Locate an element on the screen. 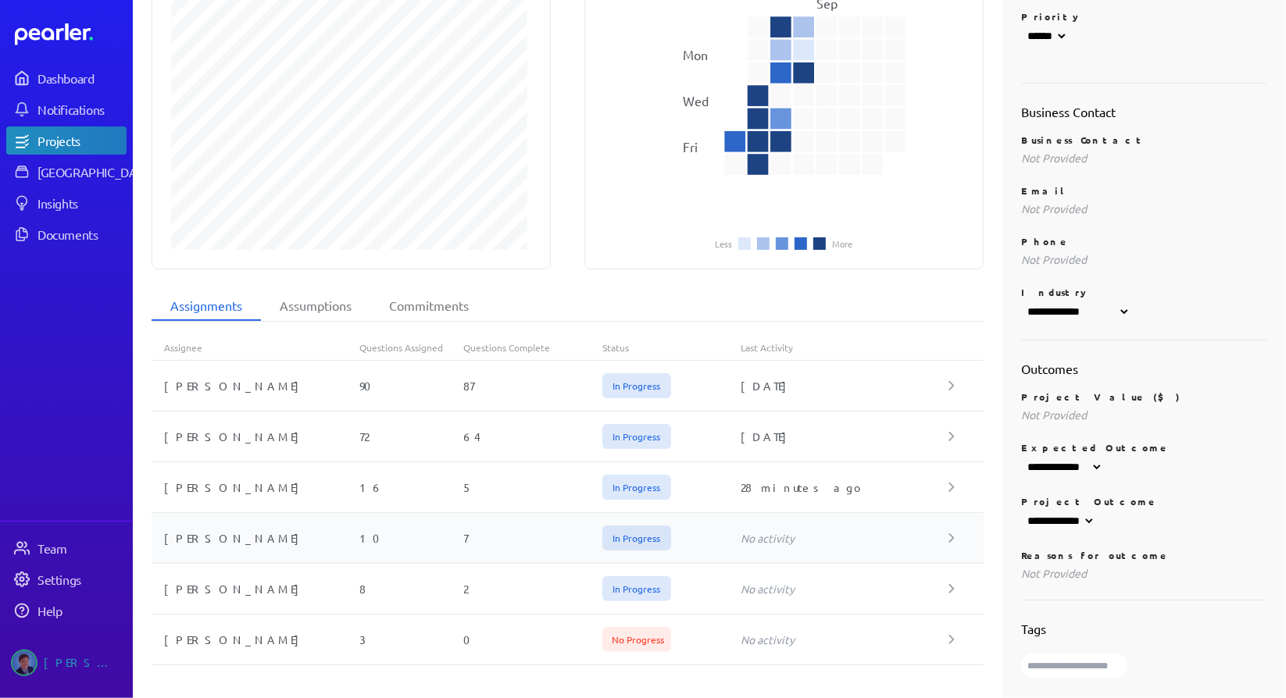 This screenshot has height=698, width=1286. h2: Business Contact is located at coordinates (1144, 112).